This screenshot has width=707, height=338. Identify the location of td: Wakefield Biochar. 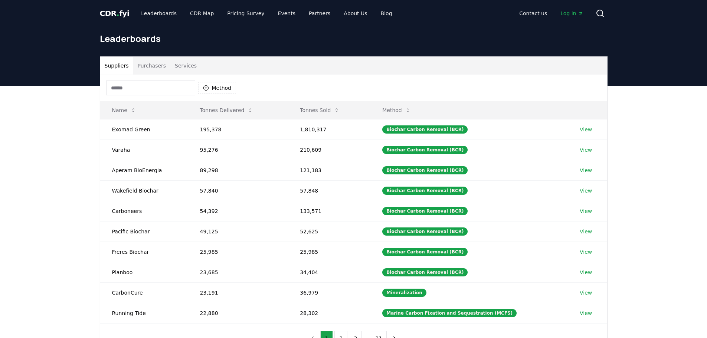
(144, 191).